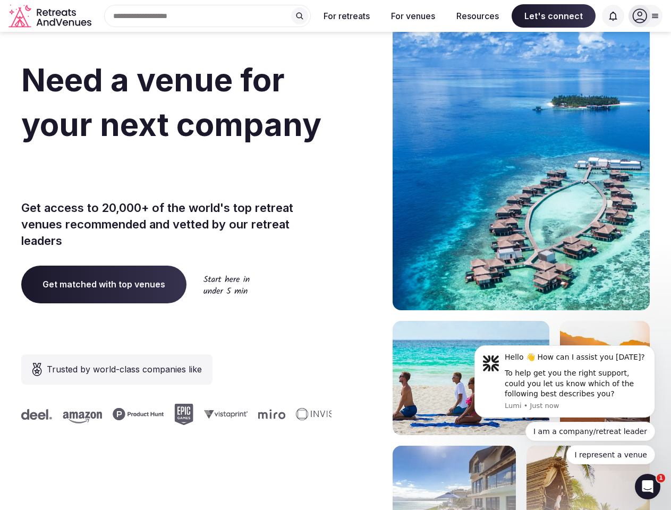 Image resolution: width=671 pixels, height=510 pixels. Describe the element at coordinates (554, 16) in the screenshot. I see `span: Let's connect` at that location.